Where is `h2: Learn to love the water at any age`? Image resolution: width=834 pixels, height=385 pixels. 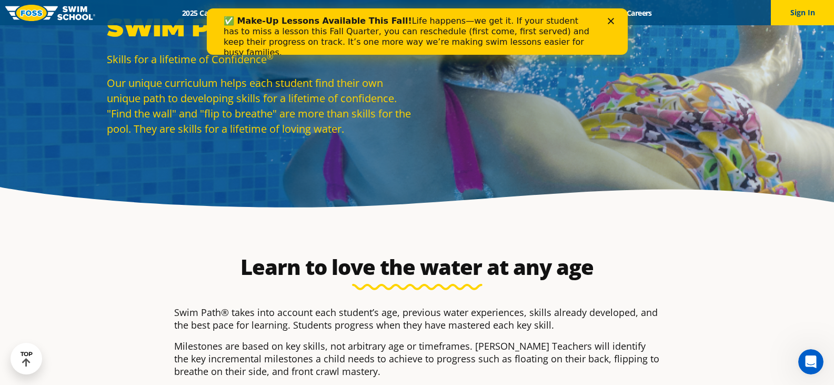 h2: Learn to love the water at any age is located at coordinates (417, 267).